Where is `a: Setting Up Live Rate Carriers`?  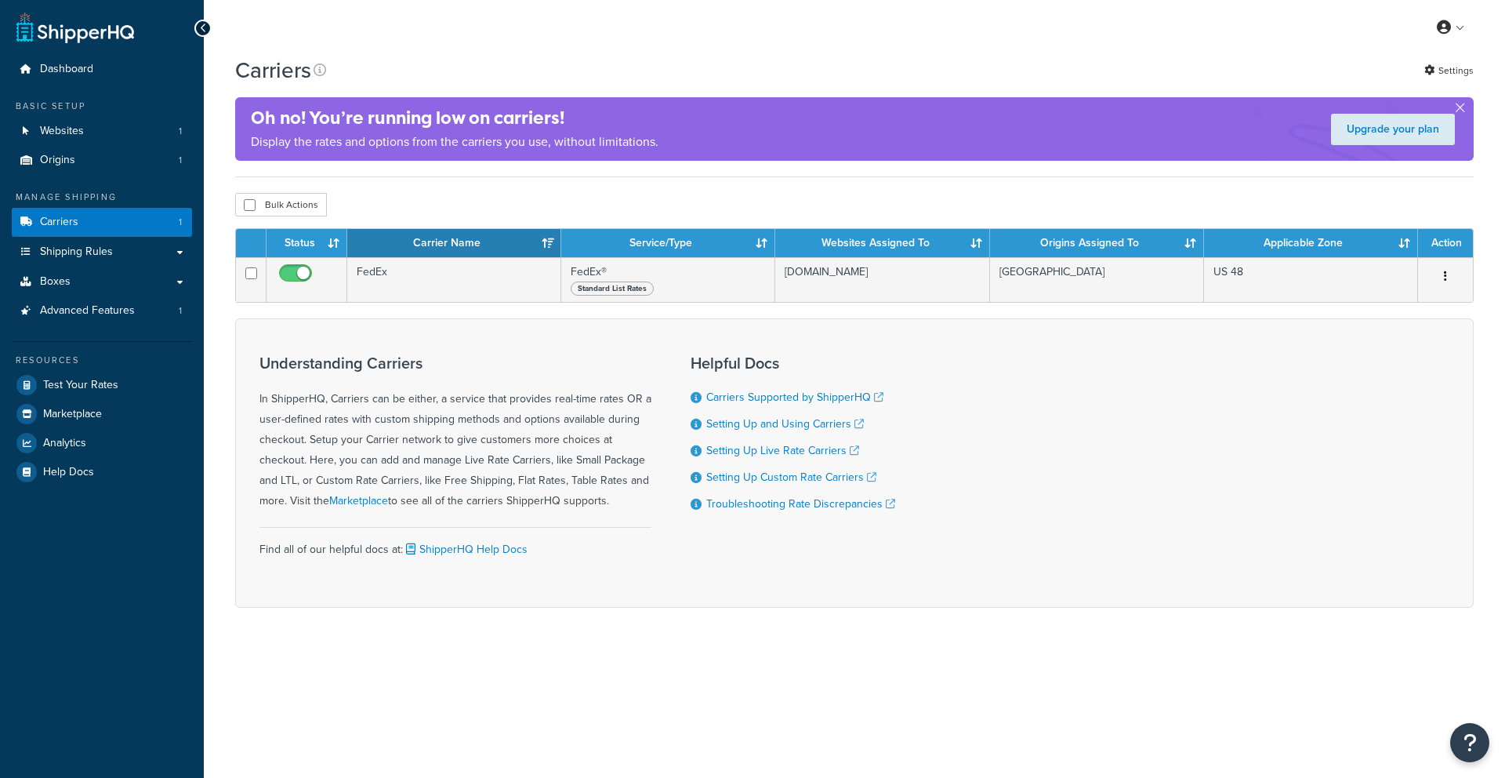
a: Setting Up Live Rate Carriers is located at coordinates (783, 450).